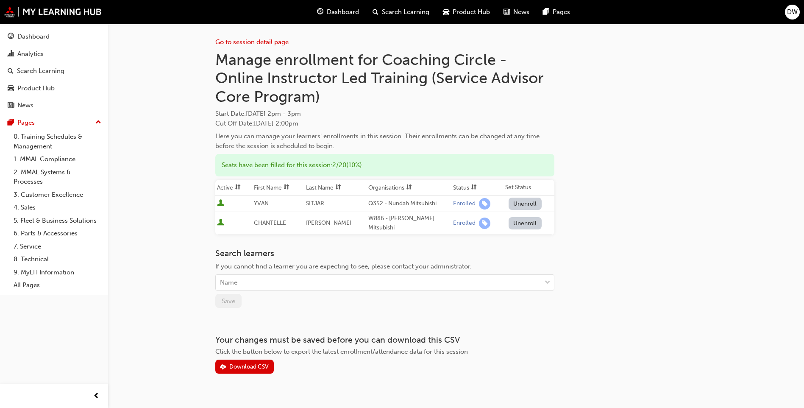  Describe the element at coordinates (57, 259) in the screenshot. I see `a: 8. Technical` at that location.